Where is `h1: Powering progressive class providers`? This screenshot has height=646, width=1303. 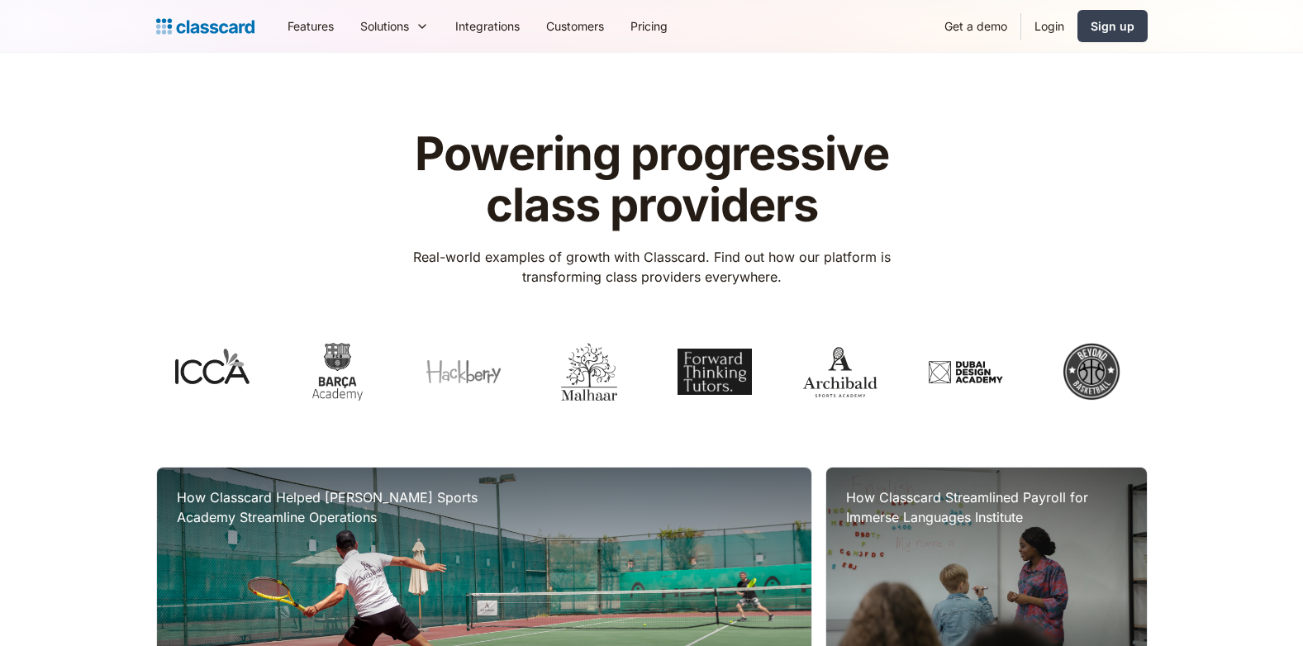 h1: Powering progressive class providers is located at coordinates (651, 179).